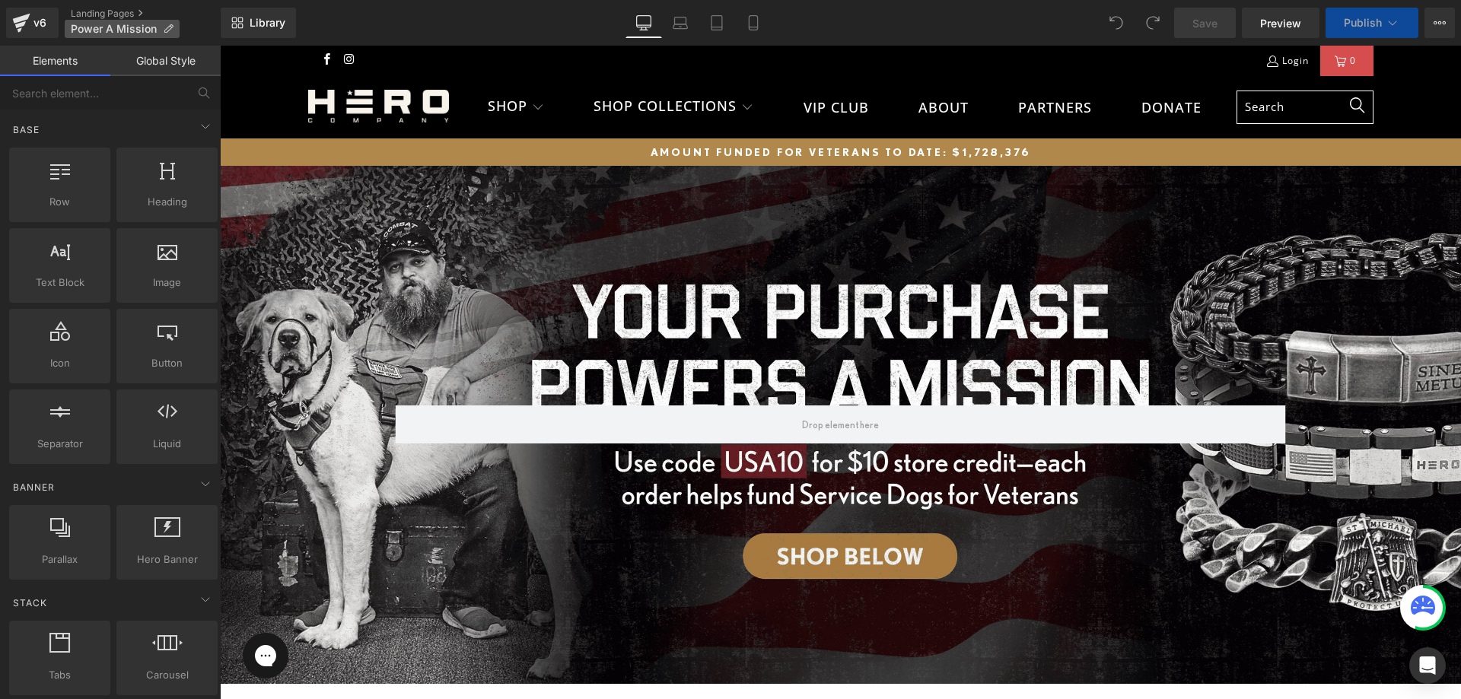 The width and height of the screenshot is (1461, 699). I want to click on span: Icon, so click(59, 363).